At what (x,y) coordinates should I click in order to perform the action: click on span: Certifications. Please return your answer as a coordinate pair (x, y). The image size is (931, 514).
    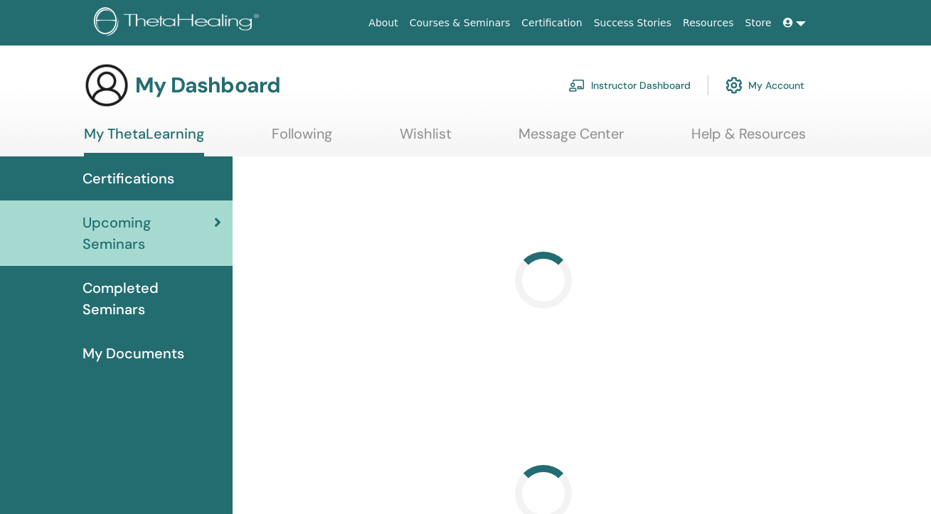
    Looking at the image, I should click on (128, 179).